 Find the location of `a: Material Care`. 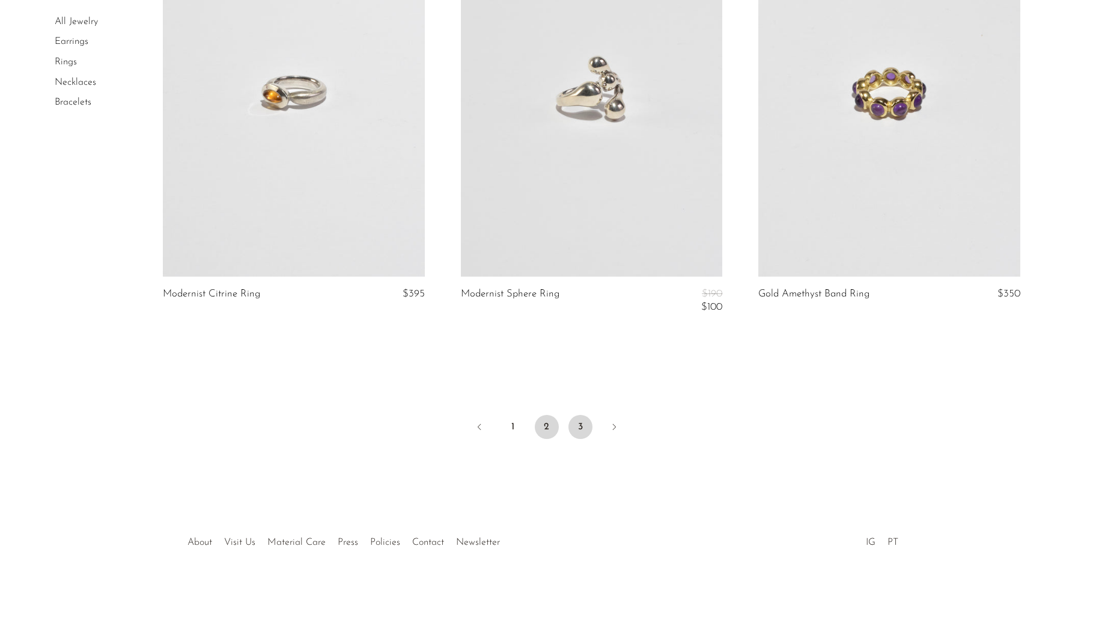

a: Material Care is located at coordinates (296, 542).